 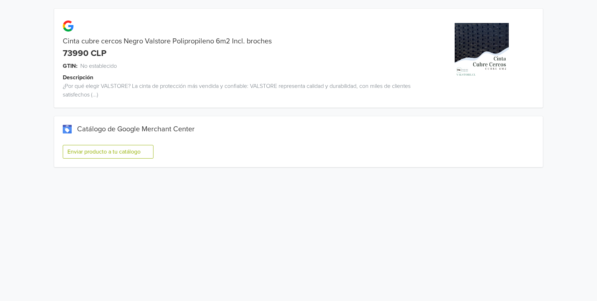 What do you see at coordinates (70, 66) in the screenshot?
I see `span: GTIN:` at bounding box center [70, 66].